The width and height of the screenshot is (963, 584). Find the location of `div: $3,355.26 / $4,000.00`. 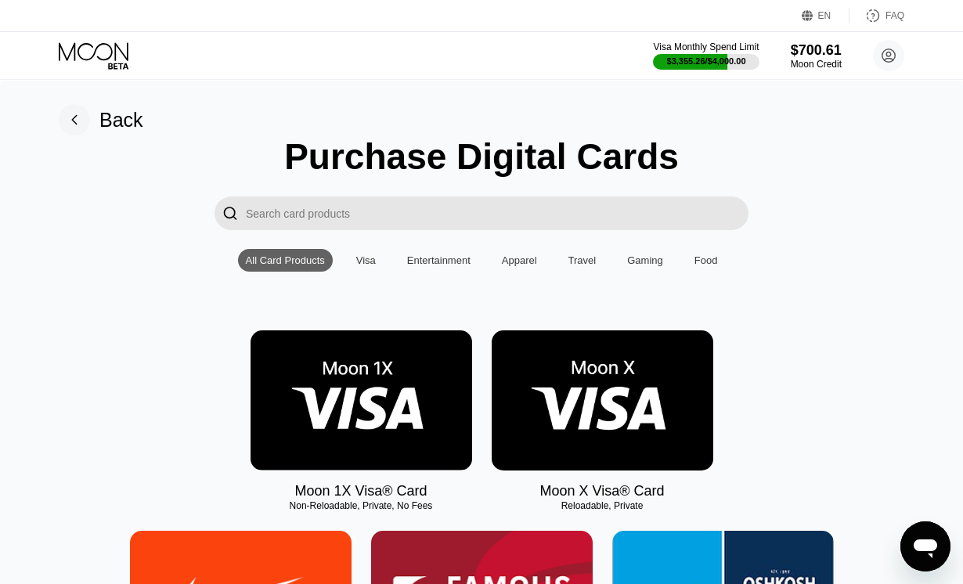

div: $3,355.26 / $4,000.00 is located at coordinates (706, 61).